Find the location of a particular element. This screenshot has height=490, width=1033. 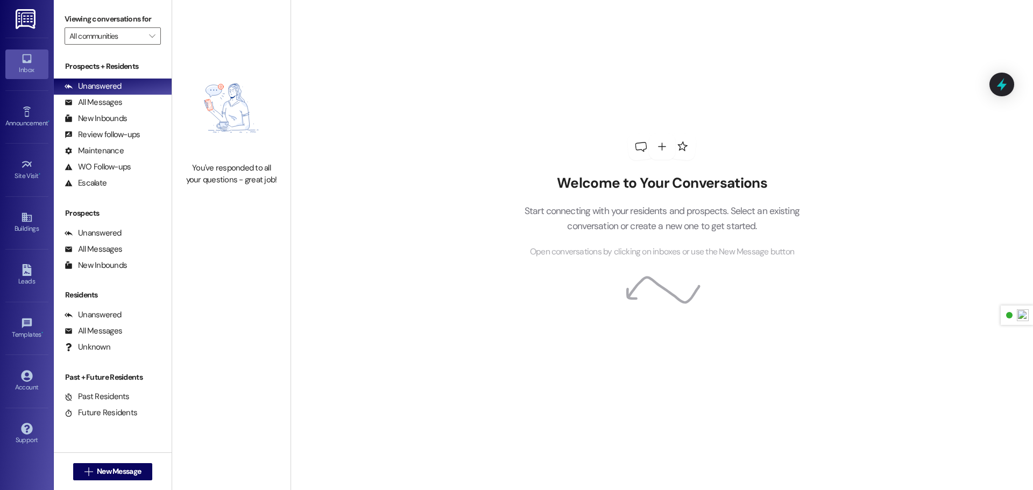

input: All communities is located at coordinates (107, 36).